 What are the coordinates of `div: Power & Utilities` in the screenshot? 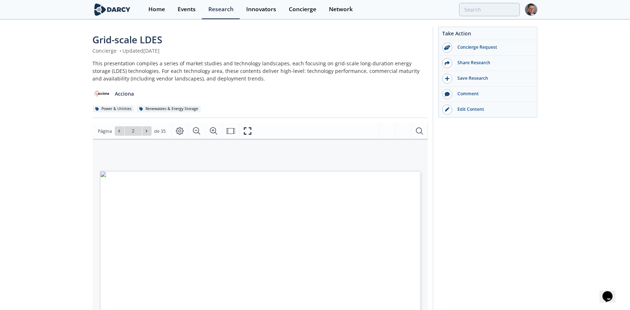 It's located at (113, 109).